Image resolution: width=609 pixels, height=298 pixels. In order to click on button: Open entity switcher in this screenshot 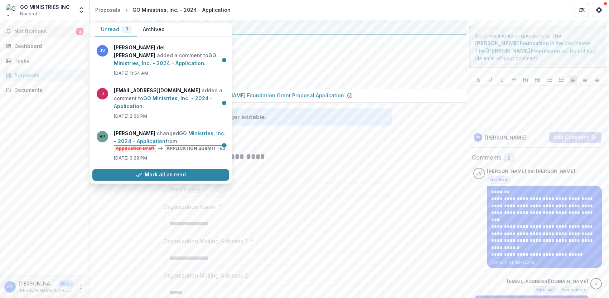, I will do `click(81, 10)`.